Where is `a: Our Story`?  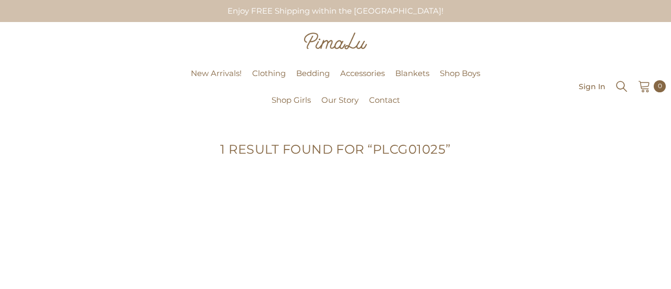
a: Our Story is located at coordinates (340, 107).